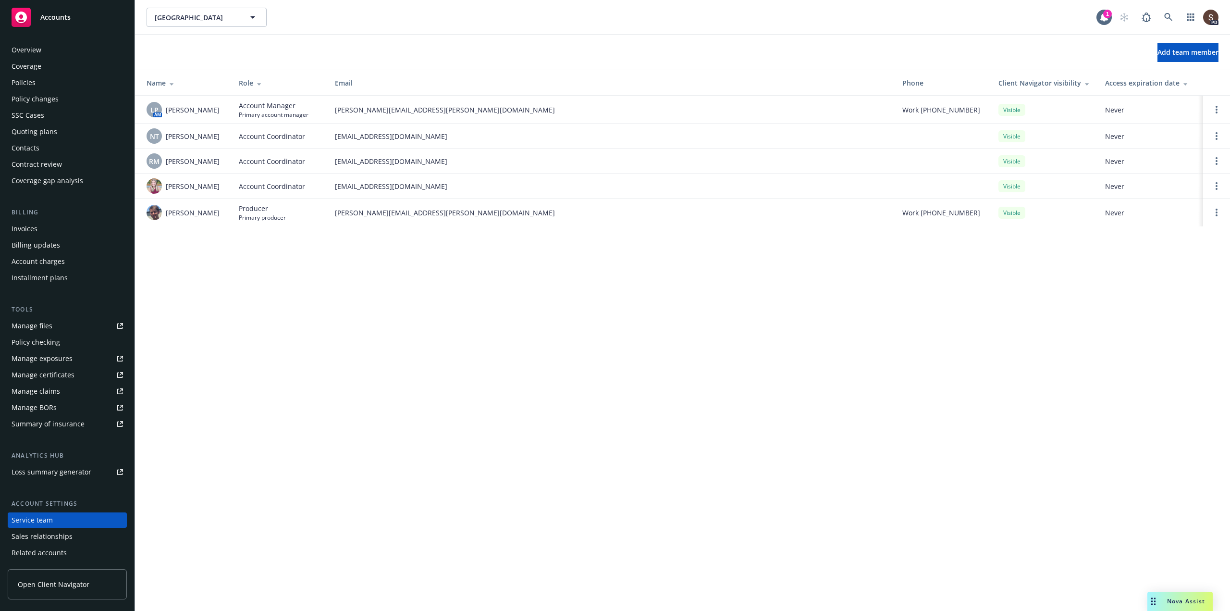  What do you see at coordinates (34, 408) in the screenshot?
I see `div: Manage BORs` at bounding box center [34, 408].